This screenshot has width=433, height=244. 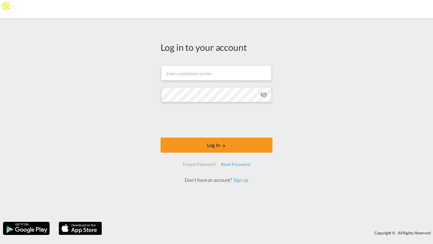 I want to click on md-icon: icon-eye-off, so click(x=264, y=95).